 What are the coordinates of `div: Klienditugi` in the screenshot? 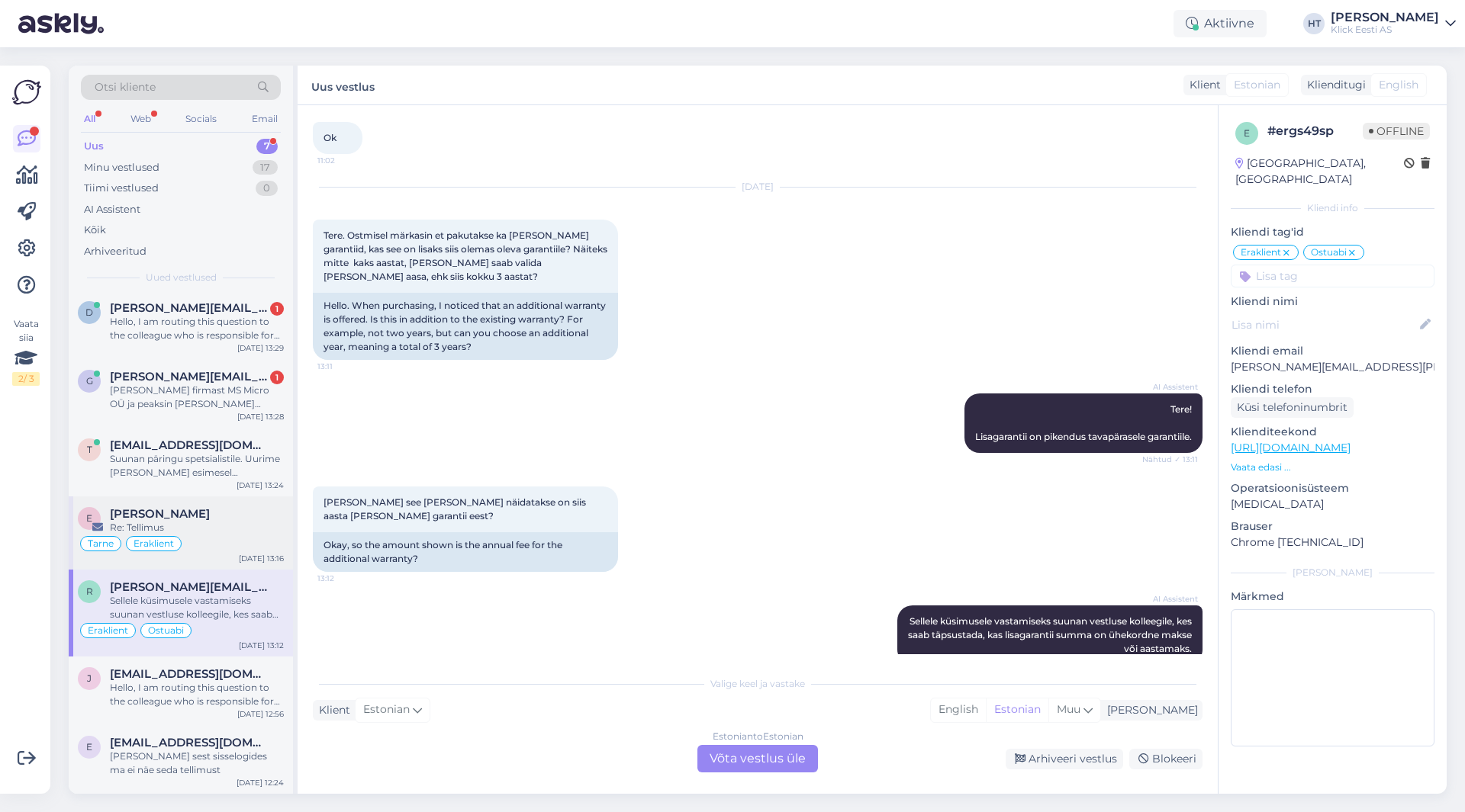 It's located at (1333, 85).